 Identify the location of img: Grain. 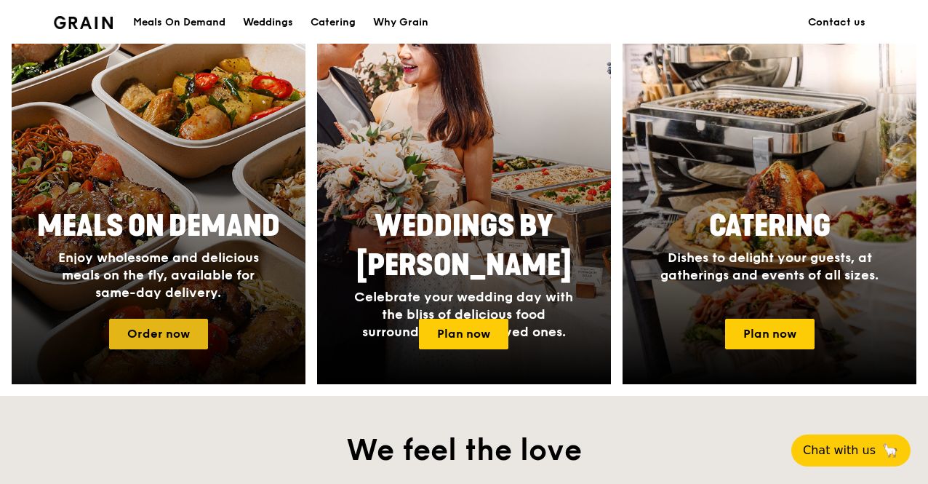
(83, 23).